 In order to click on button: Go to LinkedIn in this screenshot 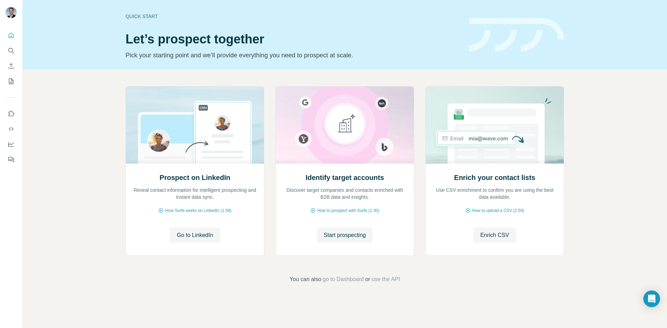, I will do `click(195, 235)`.